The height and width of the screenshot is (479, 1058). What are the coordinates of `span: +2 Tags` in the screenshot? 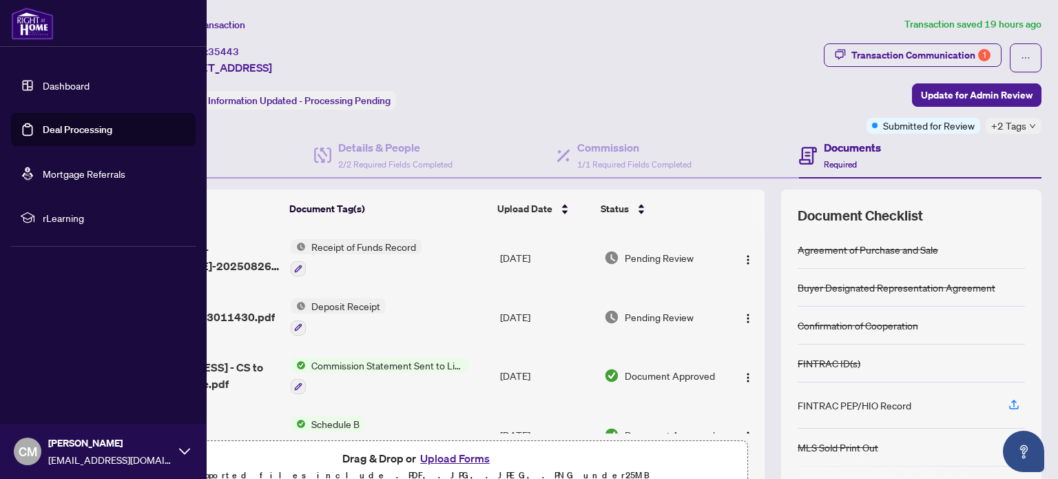 It's located at (1008, 125).